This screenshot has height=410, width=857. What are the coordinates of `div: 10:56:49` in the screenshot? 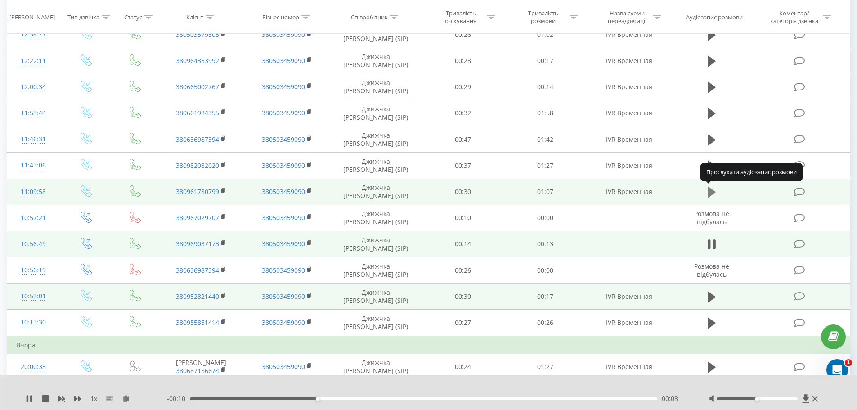 It's located at (33, 244).